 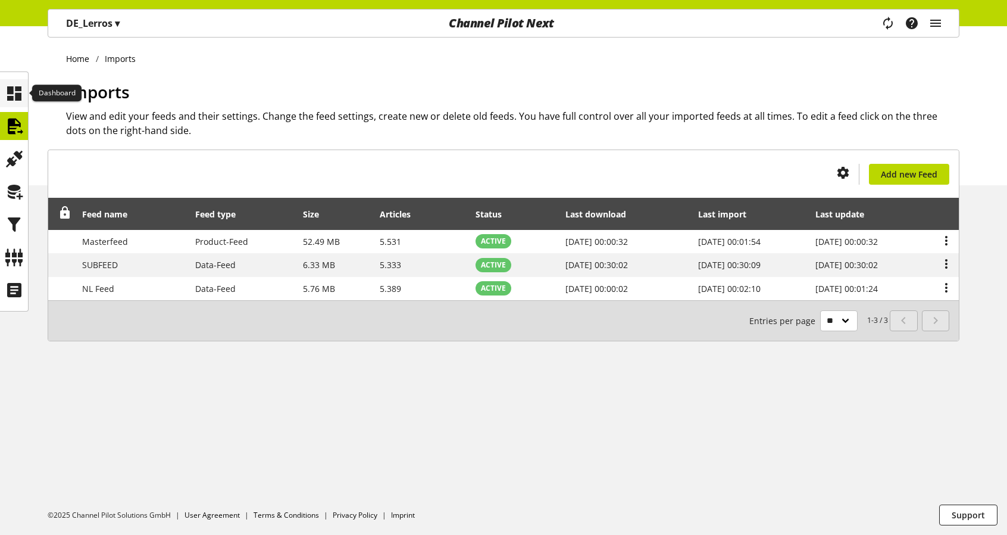 I want to click on button: Support, so click(x=969, y=514).